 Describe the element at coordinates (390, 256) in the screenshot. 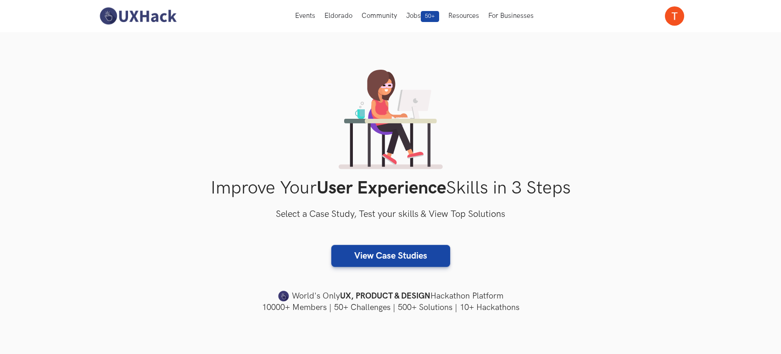

I see `a: View Case Studies` at that location.